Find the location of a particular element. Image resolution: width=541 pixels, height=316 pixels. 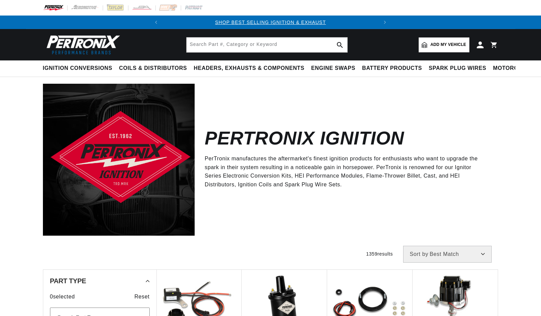

summary: Headers, Exhausts & Components is located at coordinates (248, 68).